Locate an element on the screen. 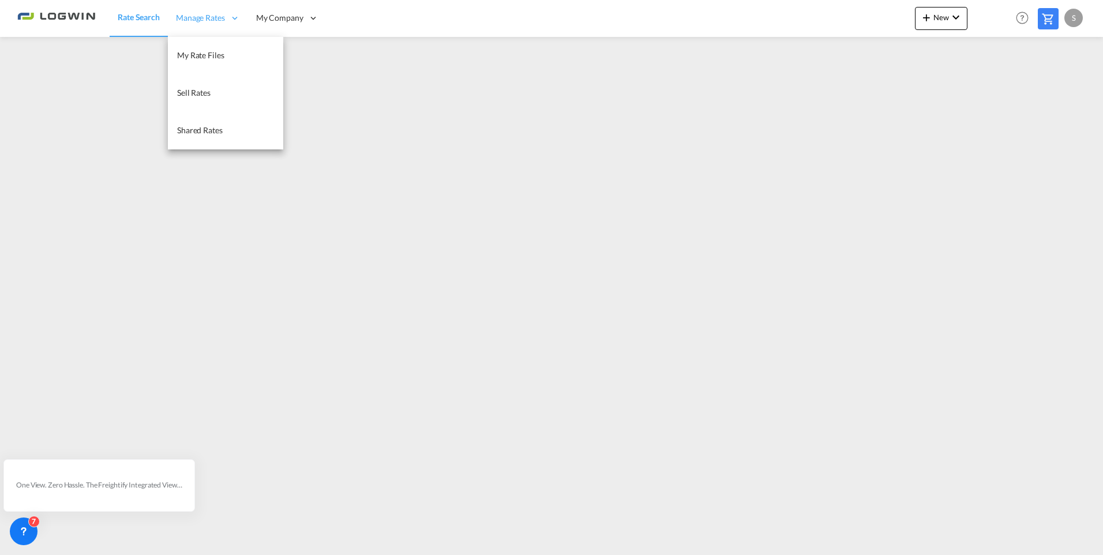 The height and width of the screenshot is (555, 1103). button: icon-plus 400-fgNewicon-chevron-down is located at coordinates (941, 18).